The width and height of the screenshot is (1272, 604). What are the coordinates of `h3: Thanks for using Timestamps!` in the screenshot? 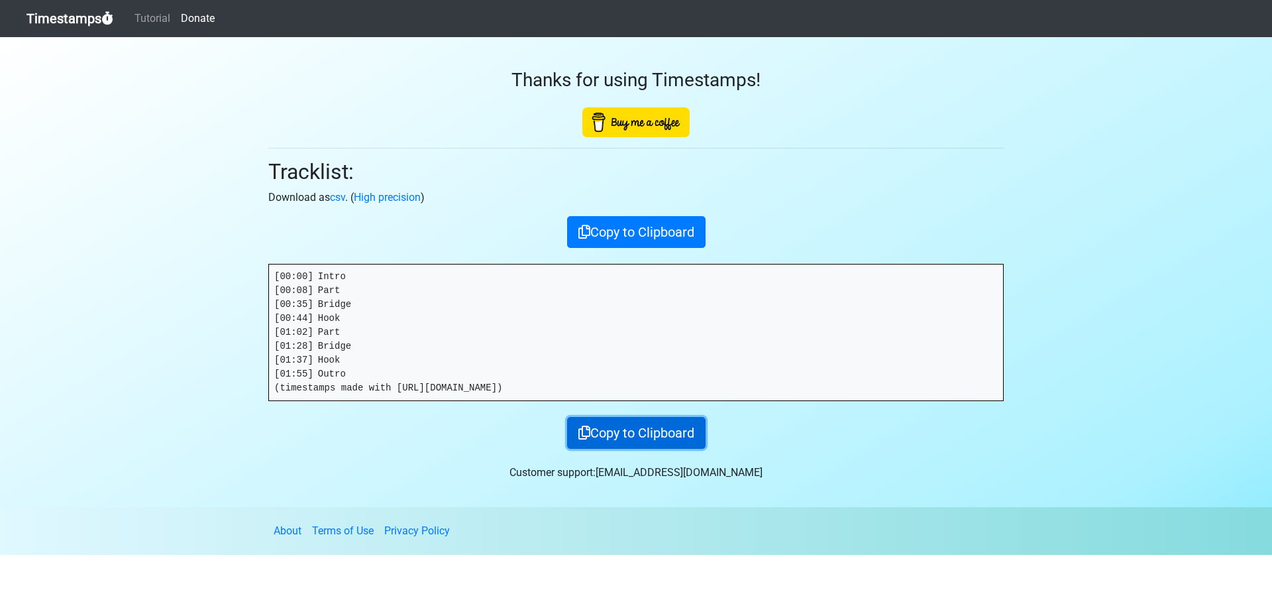 It's located at (636, 80).